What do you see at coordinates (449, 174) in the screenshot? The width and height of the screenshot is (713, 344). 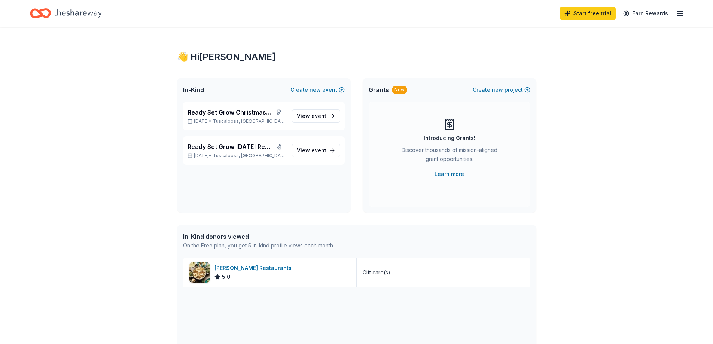 I see `a: Learn more` at bounding box center [449, 174].